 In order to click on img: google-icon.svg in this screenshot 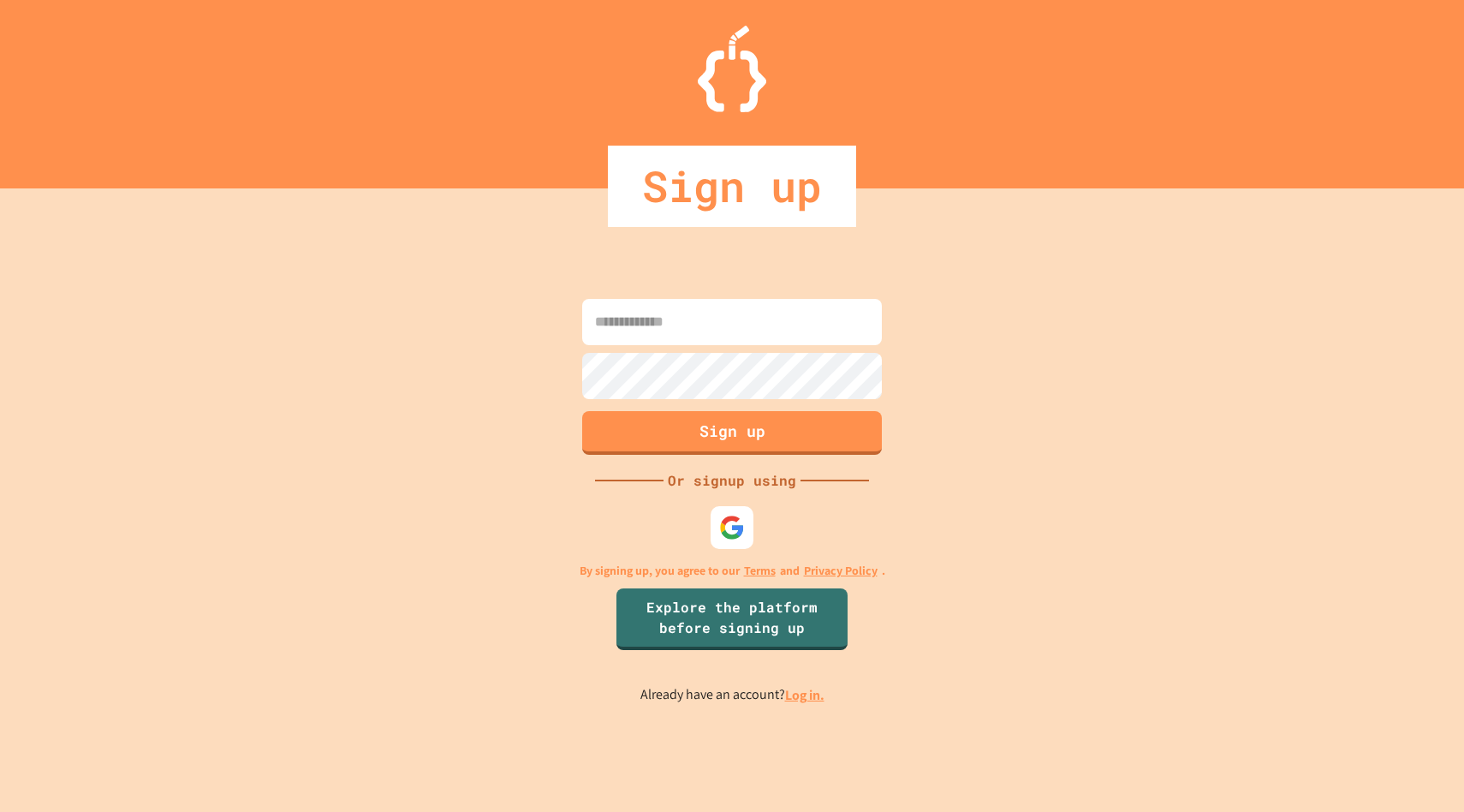, I will do `click(732, 528)`.